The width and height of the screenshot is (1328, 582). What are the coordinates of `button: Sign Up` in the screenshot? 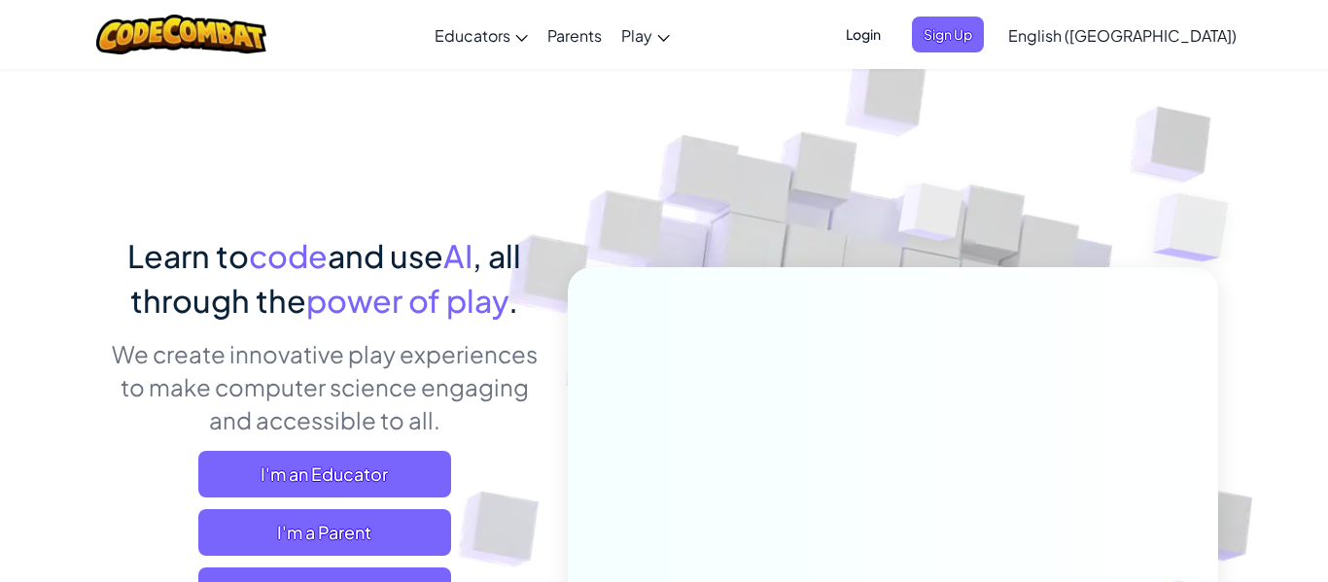 It's located at (948, 34).